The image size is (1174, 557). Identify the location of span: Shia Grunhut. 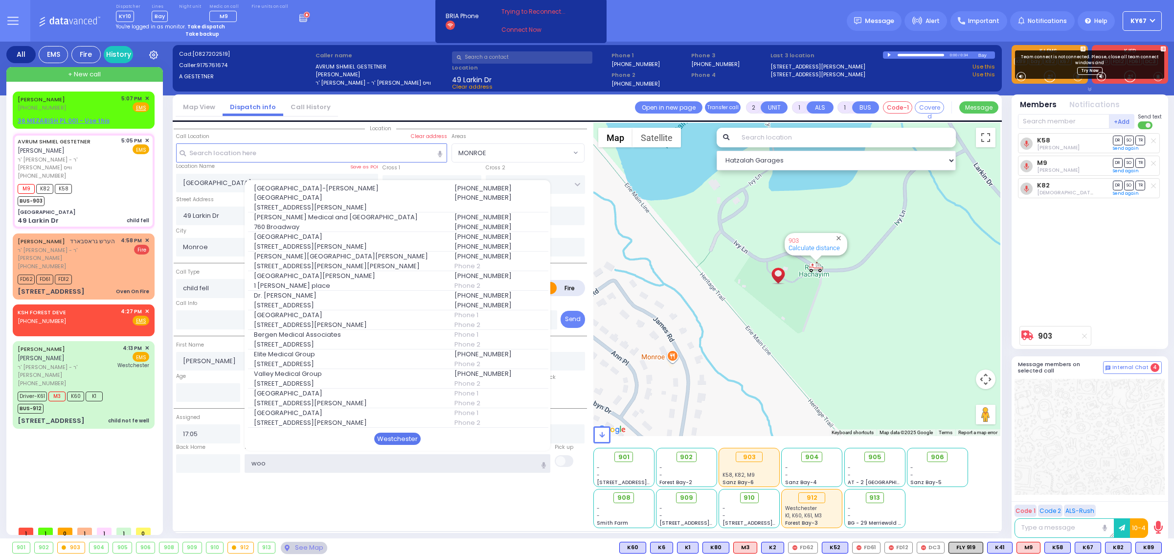
(1087, 192).